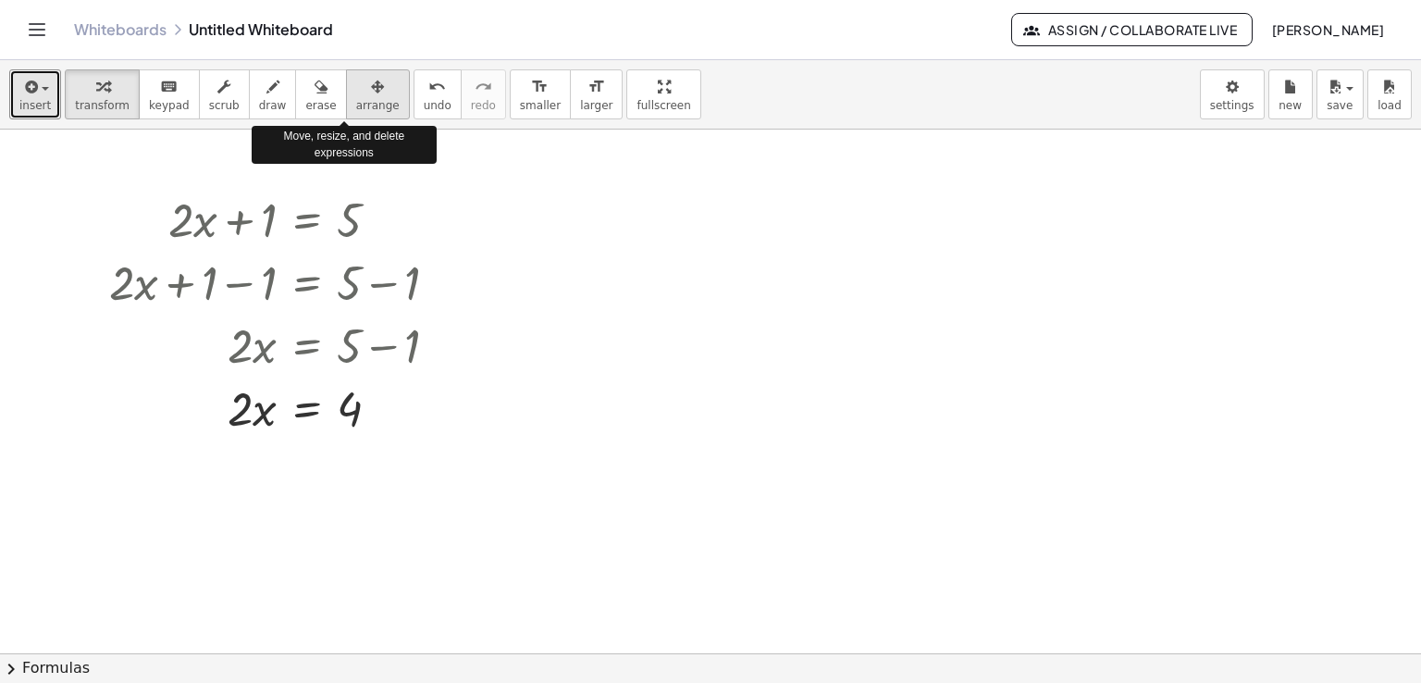  I want to click on button: scrub, so click(224, 94).